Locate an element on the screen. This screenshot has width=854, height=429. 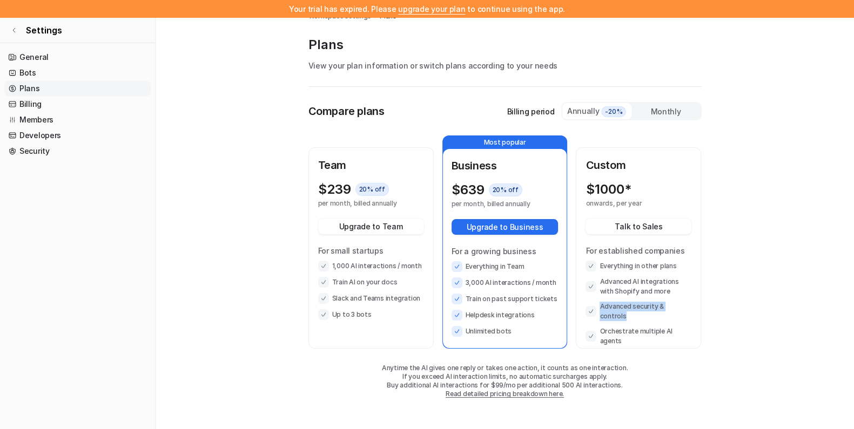
li: 1,000 AI interactions / month is located at coordinates (371, 266).